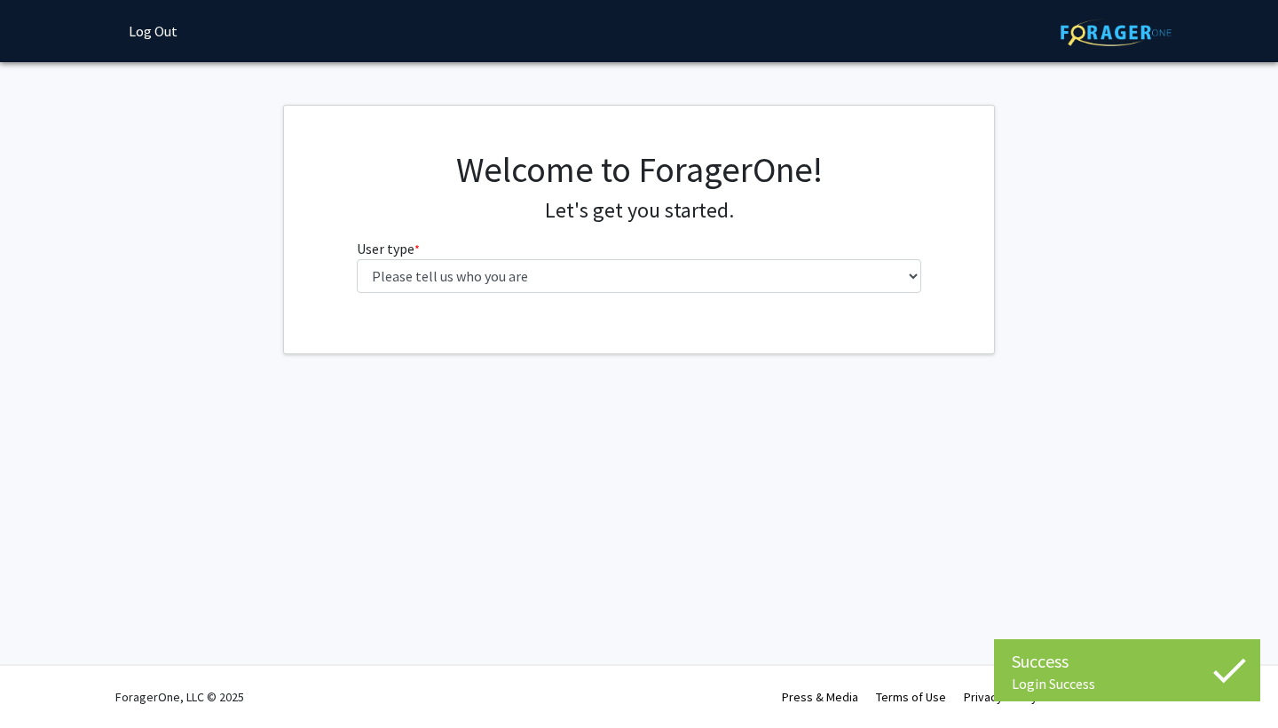  Describe the element at coordinates (179, 697) in the screenshot. I see `div: ForagerOne, LLC © 2025` at that location.